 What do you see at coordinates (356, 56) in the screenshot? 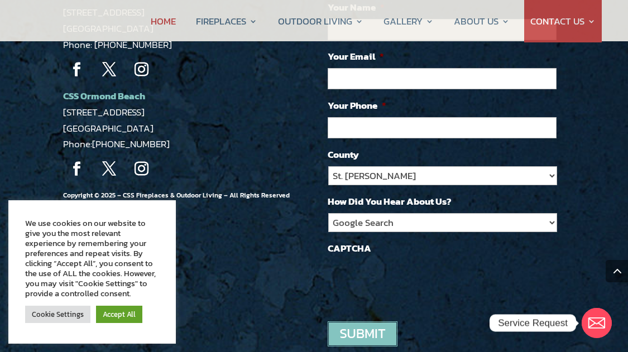
I see `label: Your Email` at bounding box center [356, 56].